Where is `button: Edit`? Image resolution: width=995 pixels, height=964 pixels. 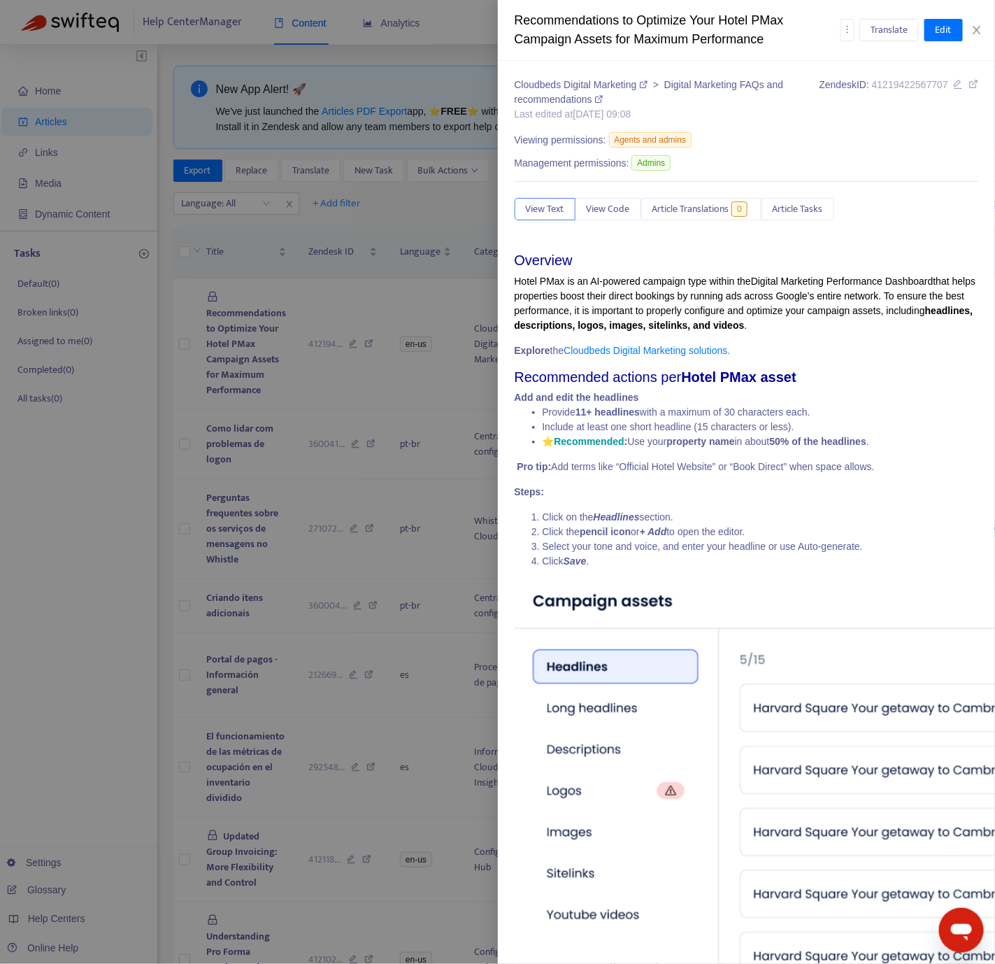 button: Edit is located at coordinates (943, 30).